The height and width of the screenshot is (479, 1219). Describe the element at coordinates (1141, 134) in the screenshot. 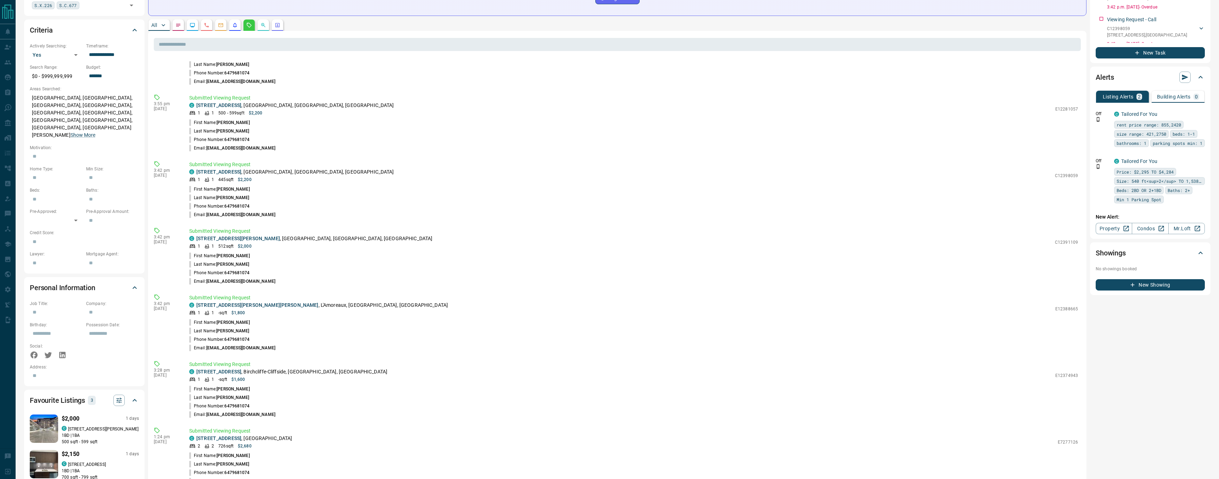

I see `span: size range: 421,2750` at that location.